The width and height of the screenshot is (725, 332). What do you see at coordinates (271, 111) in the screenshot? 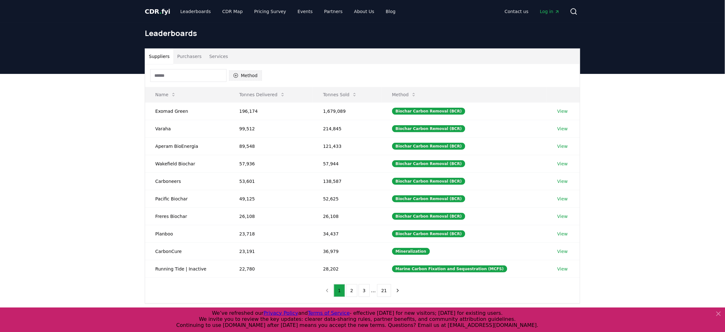
I see `td: 196,174` at bounding box center [271, 111].